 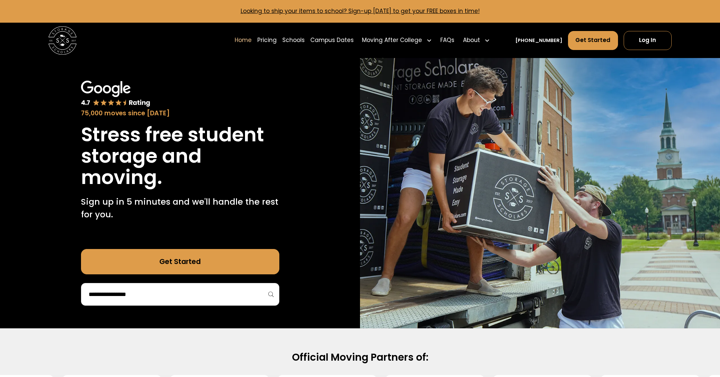 What do you see at coordinates (62, 40) in the screenshot?
I see `img: Storage Scholars main logo` at bounding box center [62, 40].